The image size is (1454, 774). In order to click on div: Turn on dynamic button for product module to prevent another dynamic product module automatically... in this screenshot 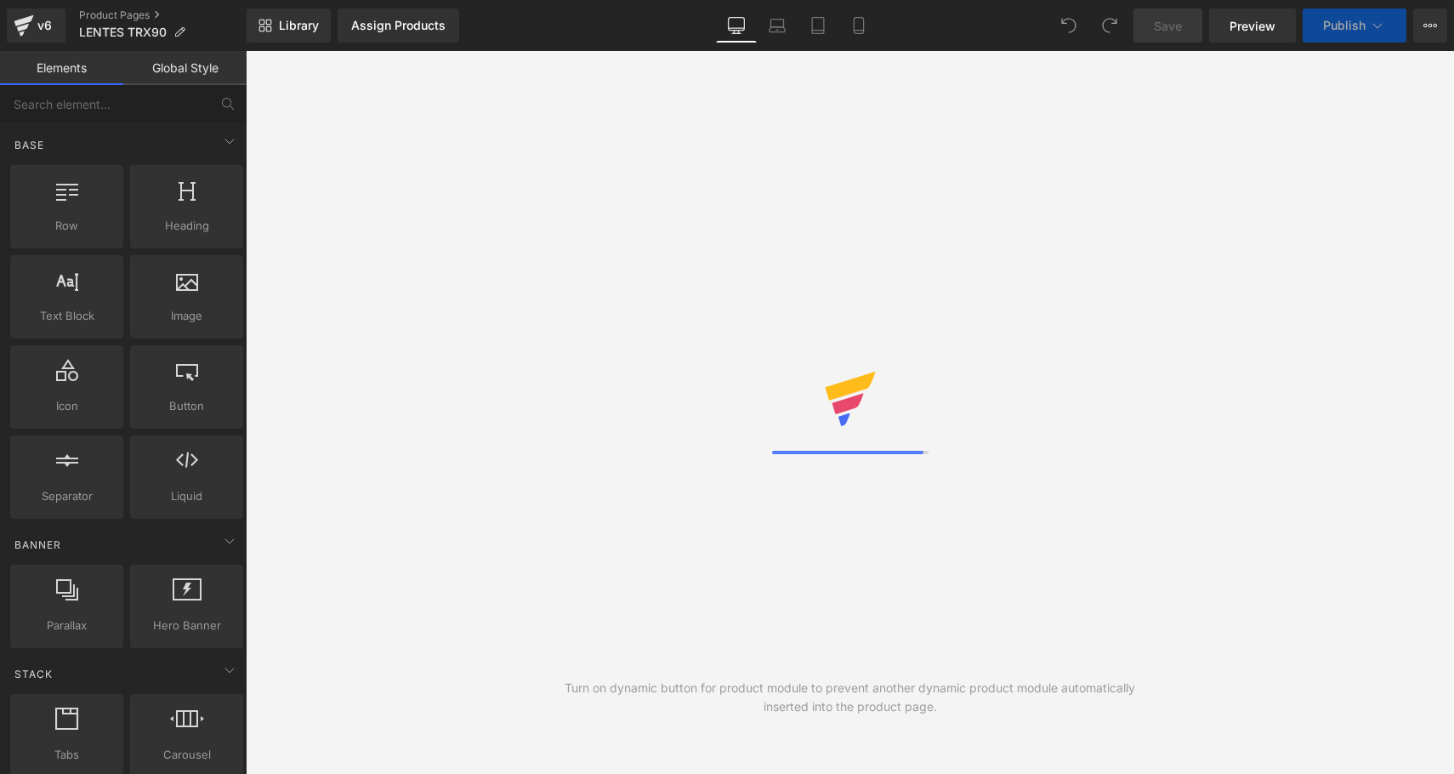, I will do `click(850, 697)`.